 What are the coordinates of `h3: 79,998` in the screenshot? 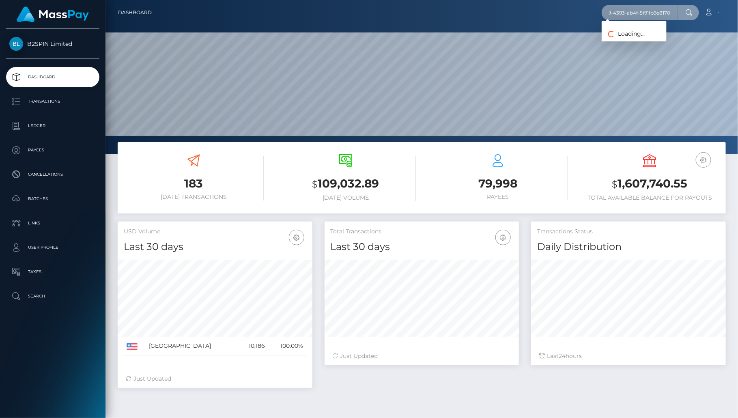 It's located at (498, 183).